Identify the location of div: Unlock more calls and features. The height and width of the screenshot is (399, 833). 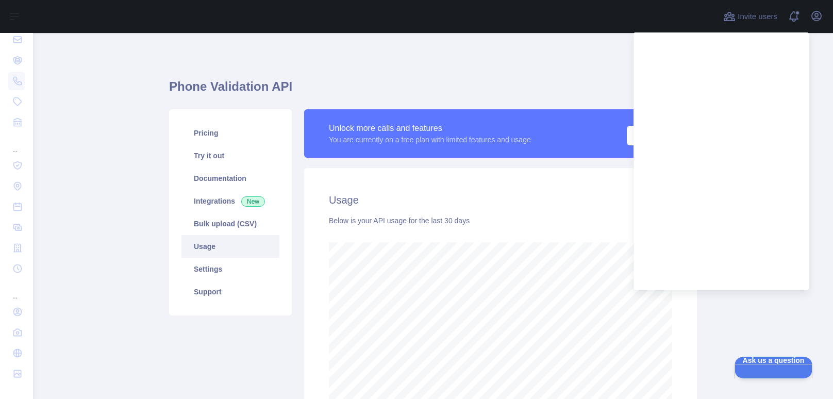
(430, 128).